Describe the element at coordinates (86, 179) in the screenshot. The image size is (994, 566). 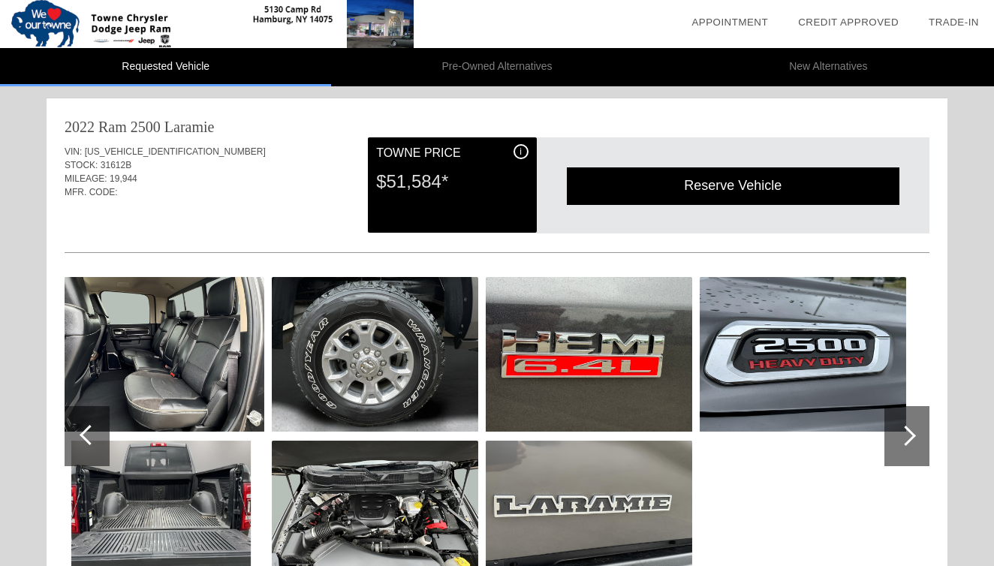
I see `span: MILEAGE:` at that location.